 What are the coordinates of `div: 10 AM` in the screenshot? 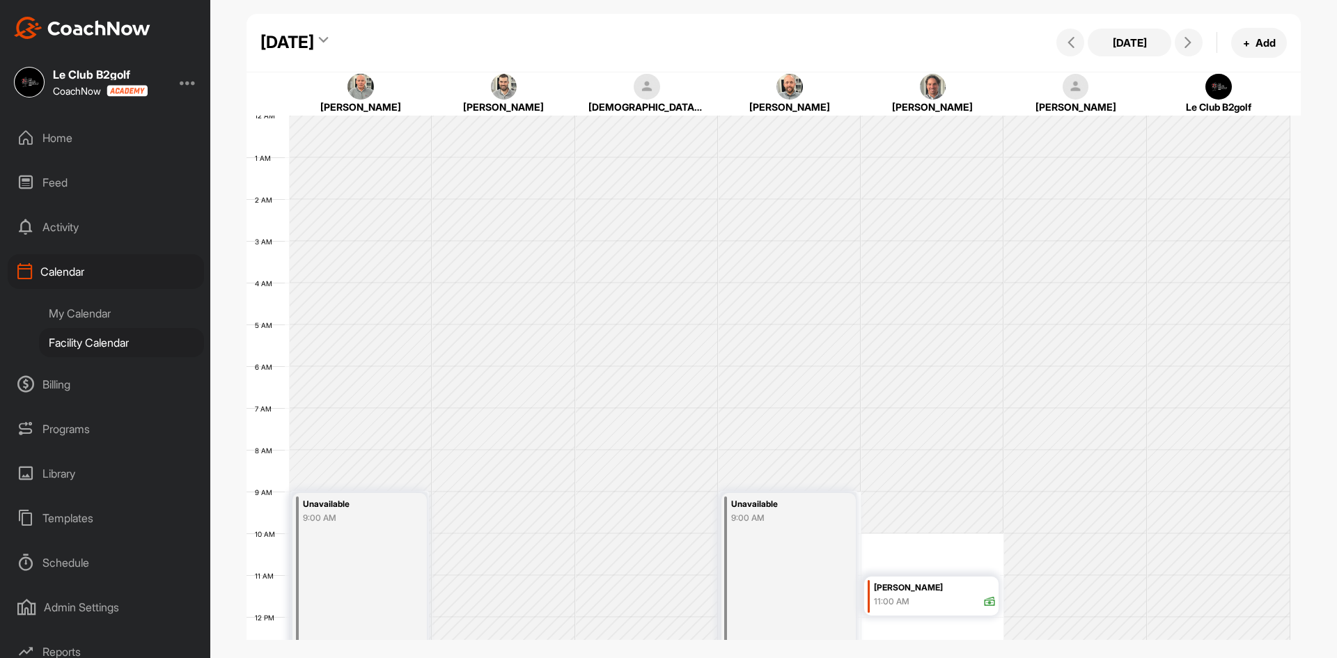 It's located at (267, 534).